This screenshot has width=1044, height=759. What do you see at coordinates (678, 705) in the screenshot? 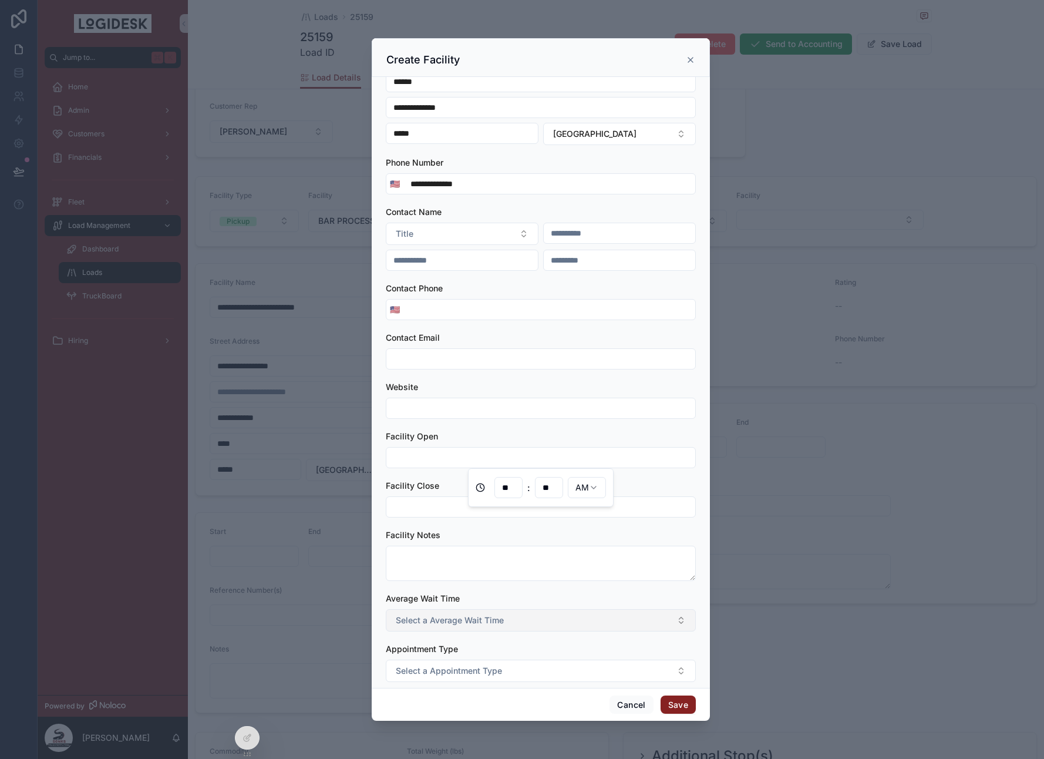
I see `button: Save` at bounding box center [678, 705].